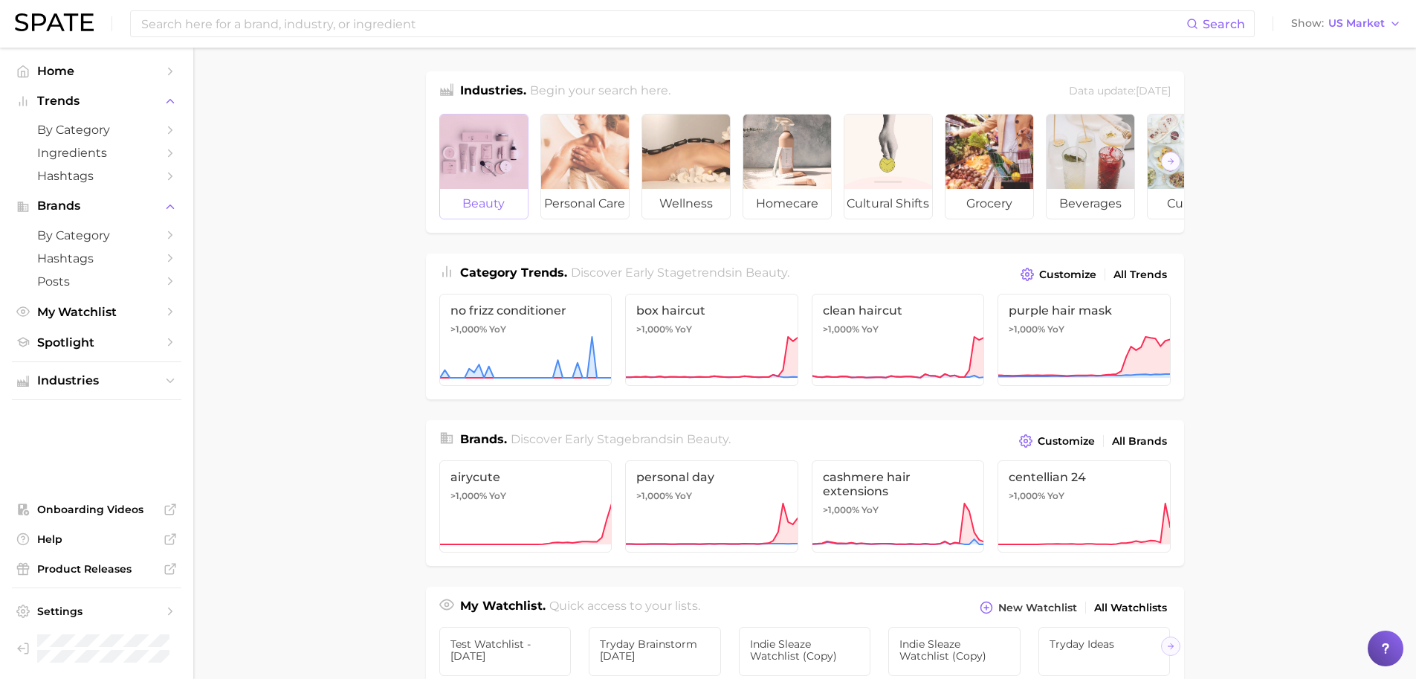  What do you see at coordinates (97, 311) in the screenshot?
I see `a: My Watchlist` at bounding box center [97, 311].